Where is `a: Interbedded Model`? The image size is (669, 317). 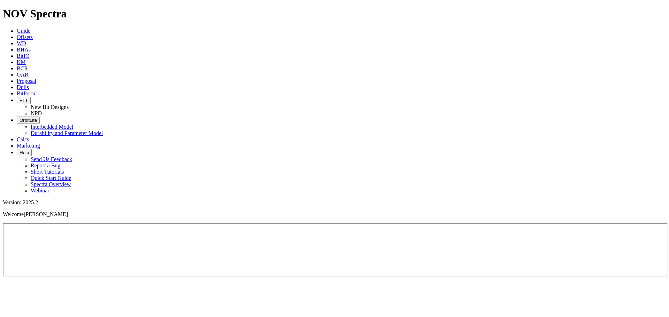 a: Interbedded Model is located at coordinates (52, 127).